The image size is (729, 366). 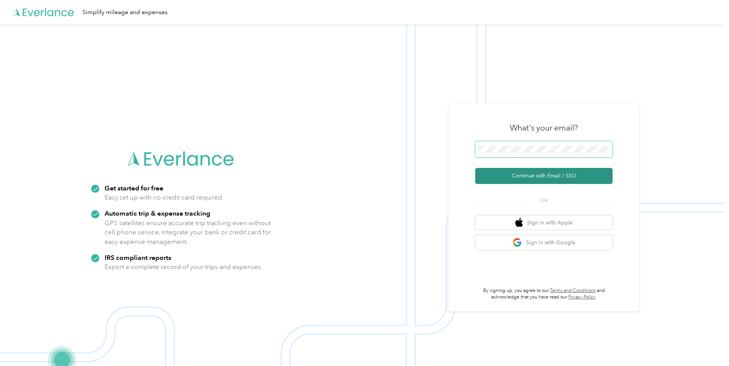 I want to click on p: By signing up, you agree to our and acknowledge that you have read our ., so click(x=544, y=294).